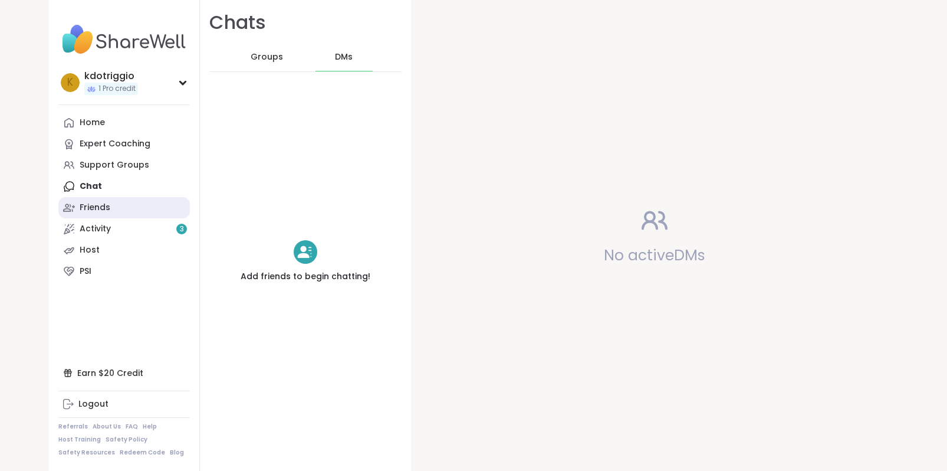 This screenshot has height=471, width=947. What do you see at coordinates (124, 373) in the screenshot?
I see `div: Earn $20 Credit` at bounding box center [124, 373].